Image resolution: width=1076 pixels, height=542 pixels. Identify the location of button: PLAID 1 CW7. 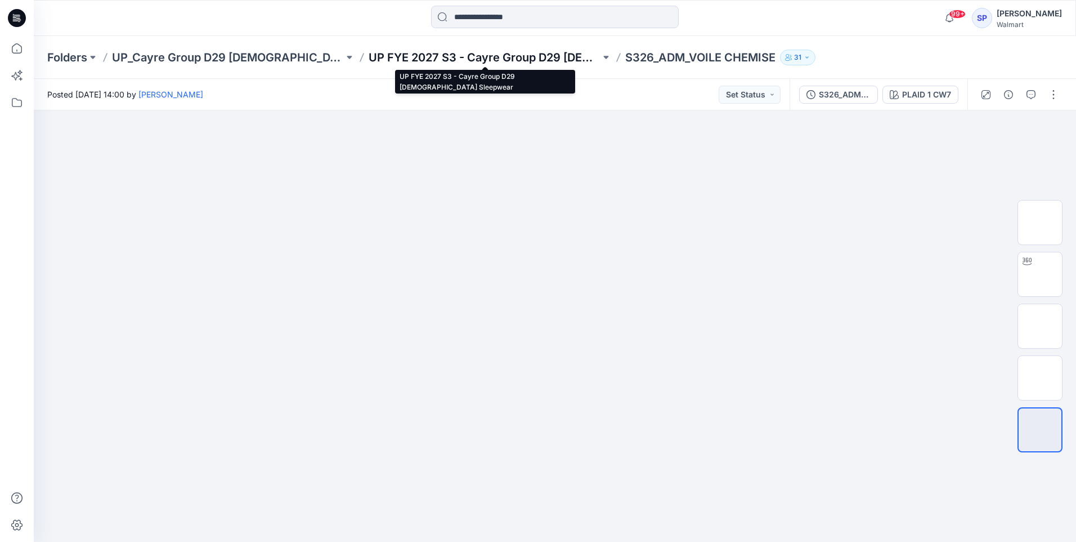
(921, 95).